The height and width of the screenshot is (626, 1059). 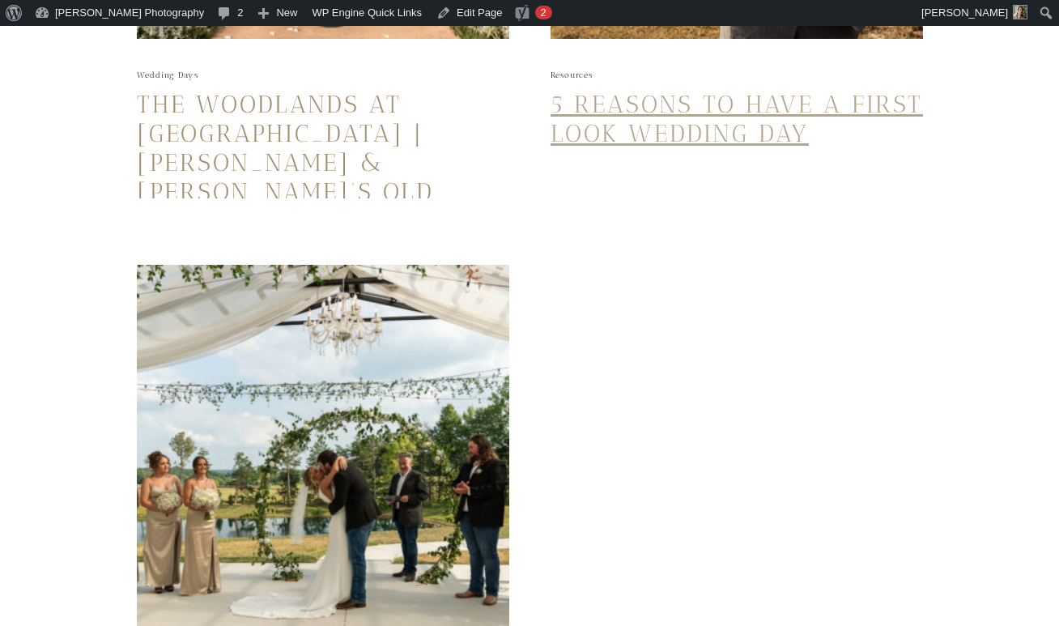 What do you see at coordinates (542, 12) in the screenshot?
I see `span: 2` at bounding box center [542, 12].